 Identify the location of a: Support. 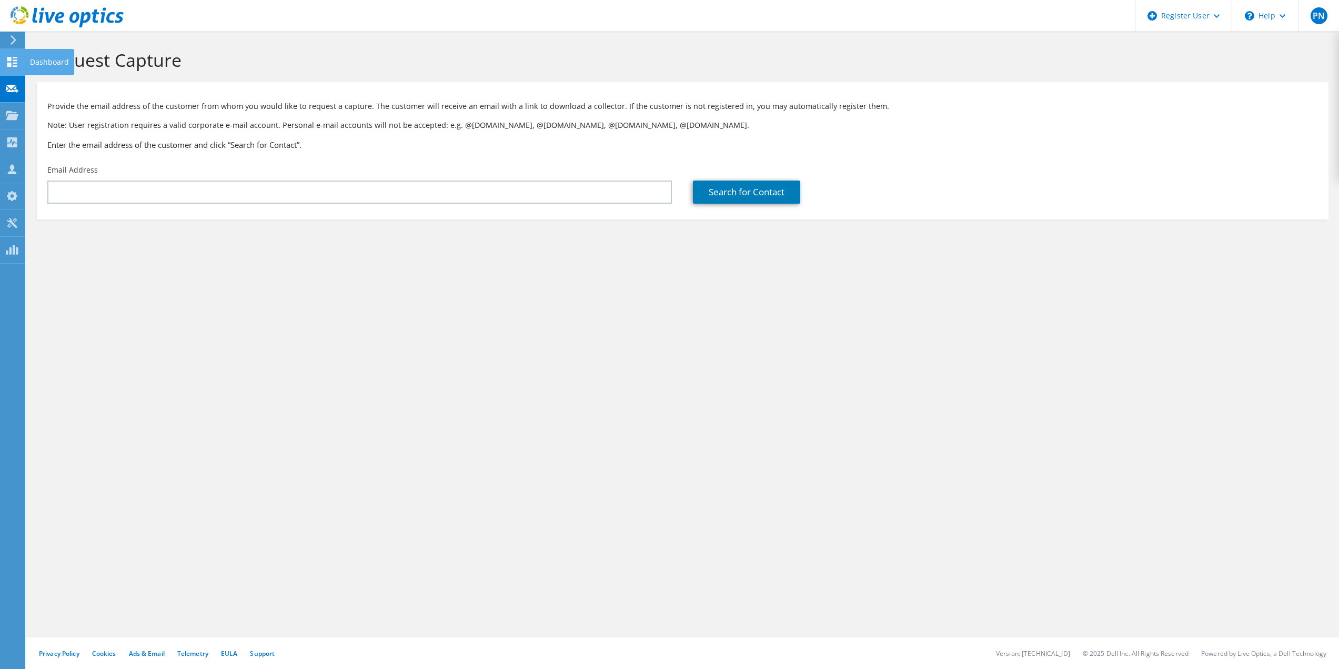
(262, 653).